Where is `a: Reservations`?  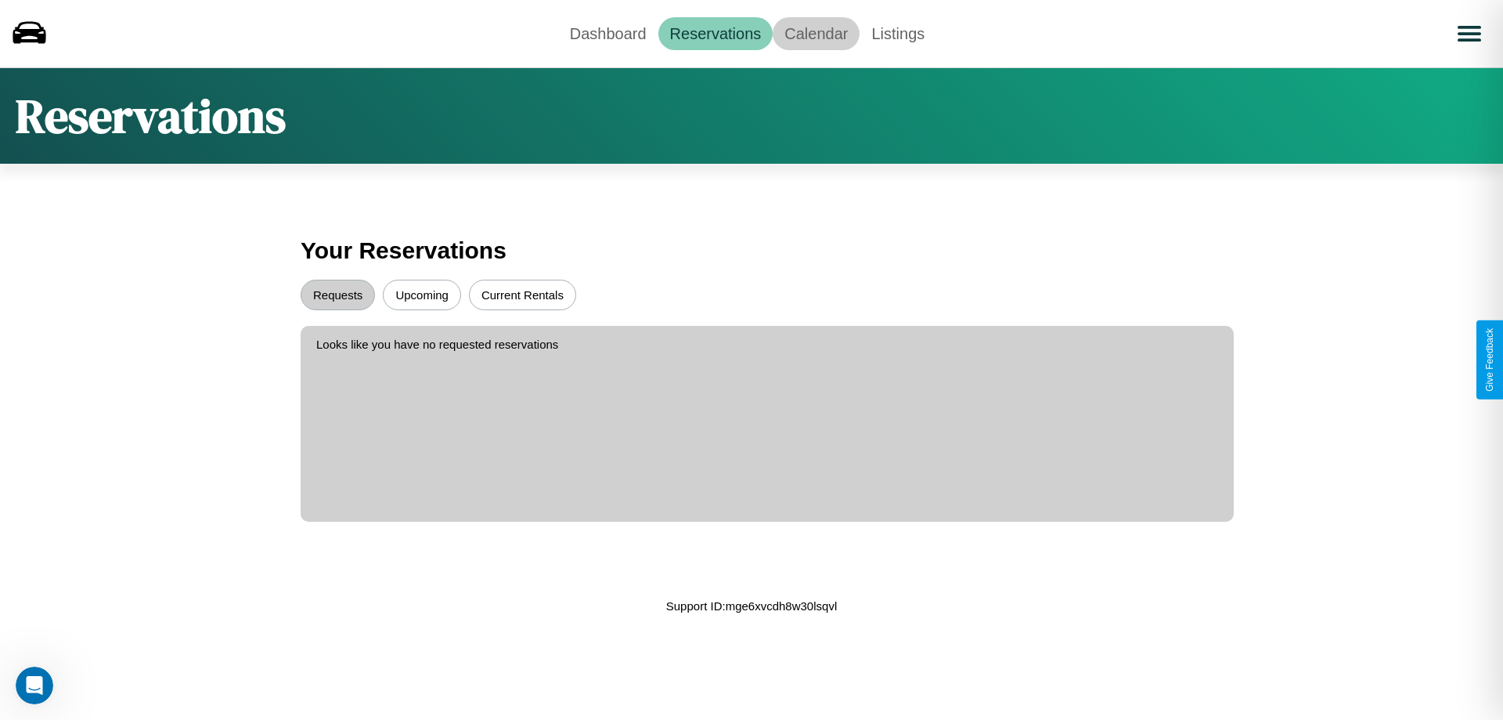 a: Reservations is located at coordinates (716, 34).